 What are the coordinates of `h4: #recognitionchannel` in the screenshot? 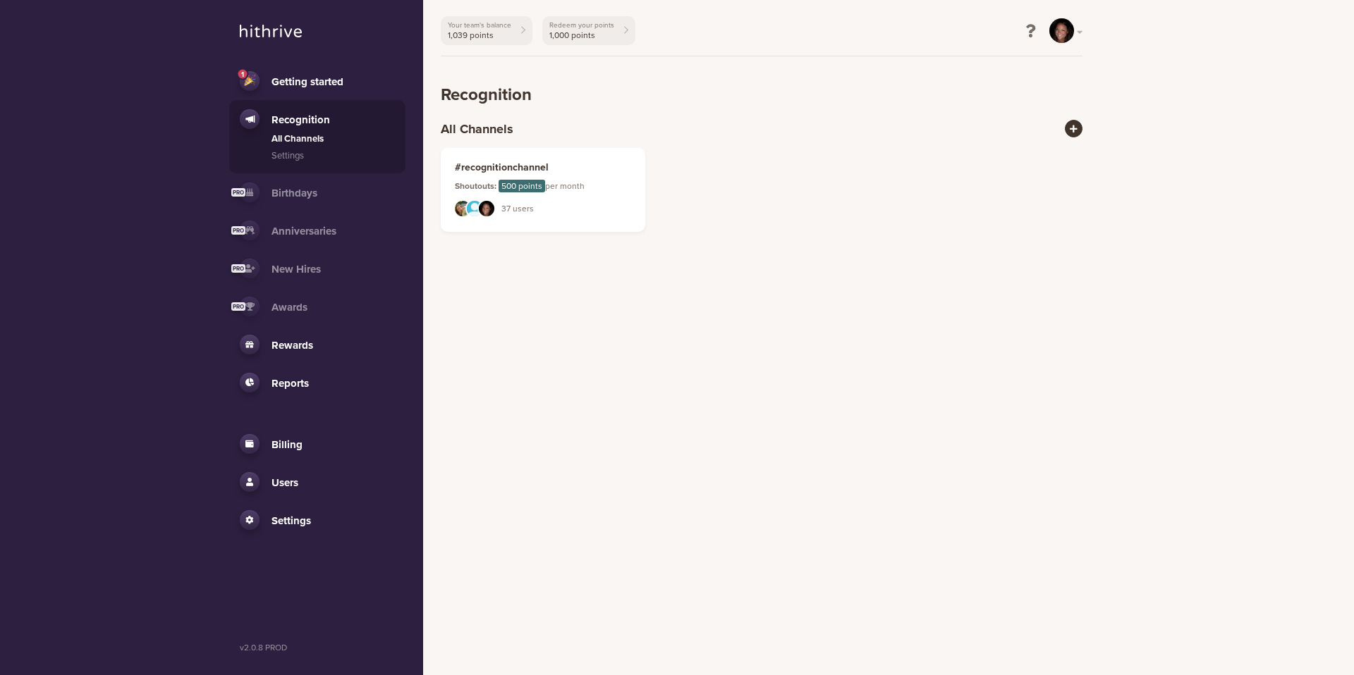 It's located at (543, 168).